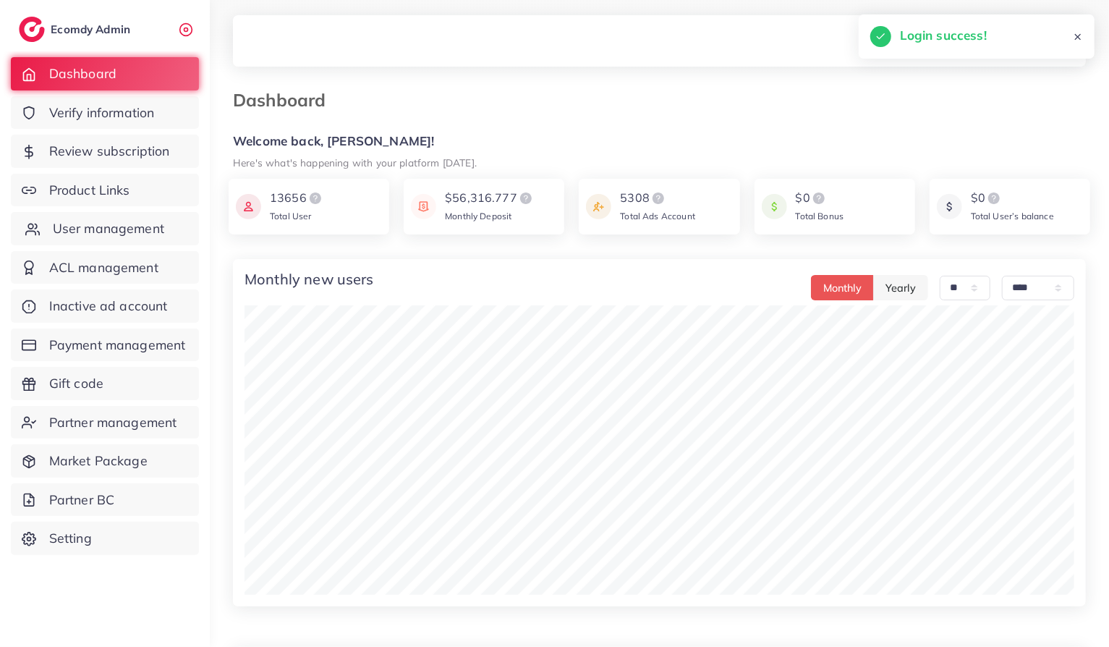 Image resolution: width=1109 pixels, height=647 pixels. Describe the element at coordinates (943, 35) in the screenshot. I see `h5: Login success!` at that location.